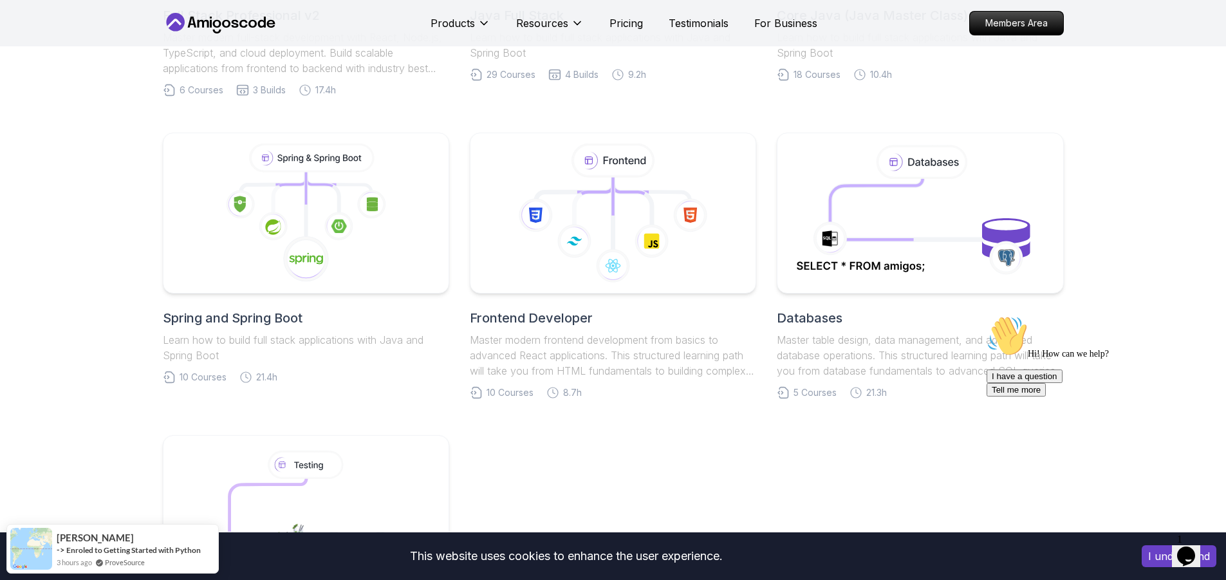 Image resolution: width=1226 pixels, height=580 pixels. What do you see at coordinates (43, 66) in the screenshot?
I see `button: I have a question` at bounding box center [43, 66].